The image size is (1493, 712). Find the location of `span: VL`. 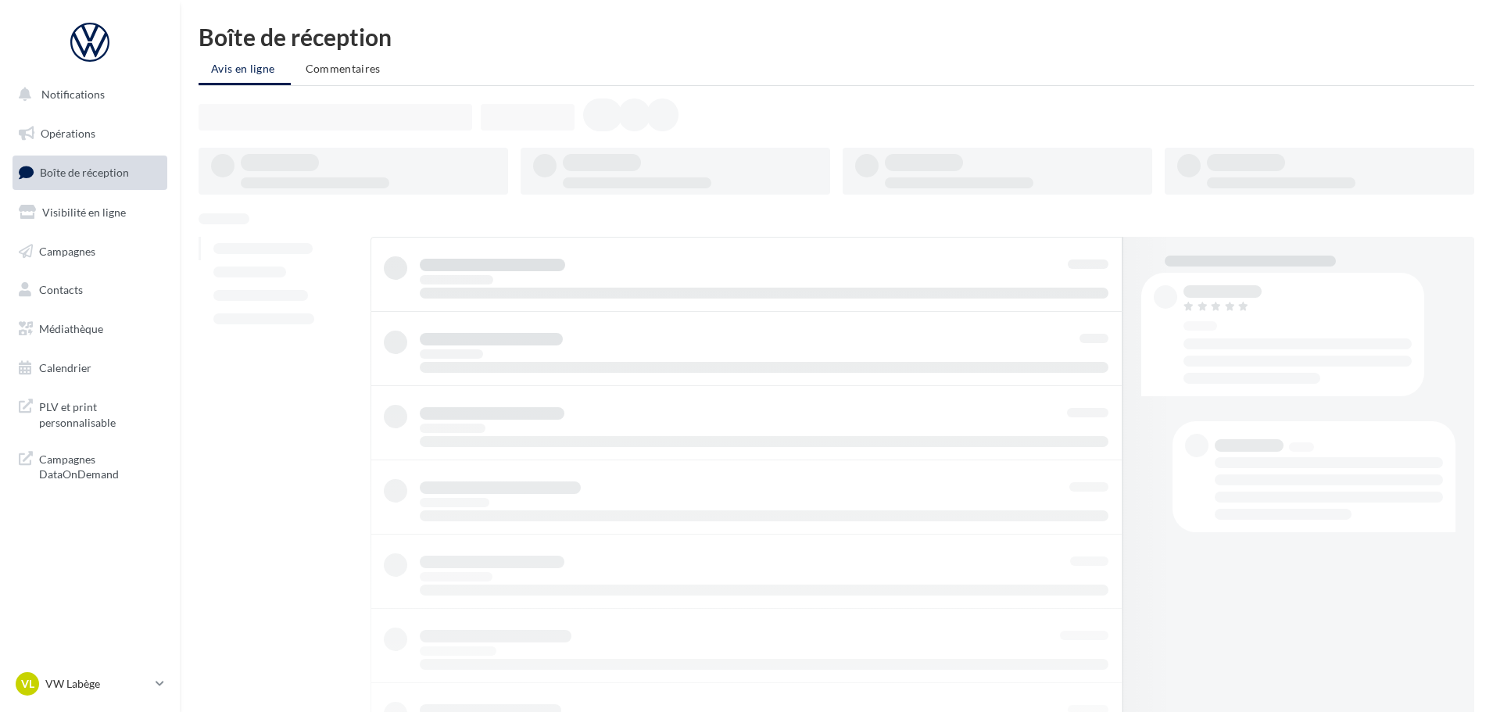

span: VL is located at coordinates (27, 684).